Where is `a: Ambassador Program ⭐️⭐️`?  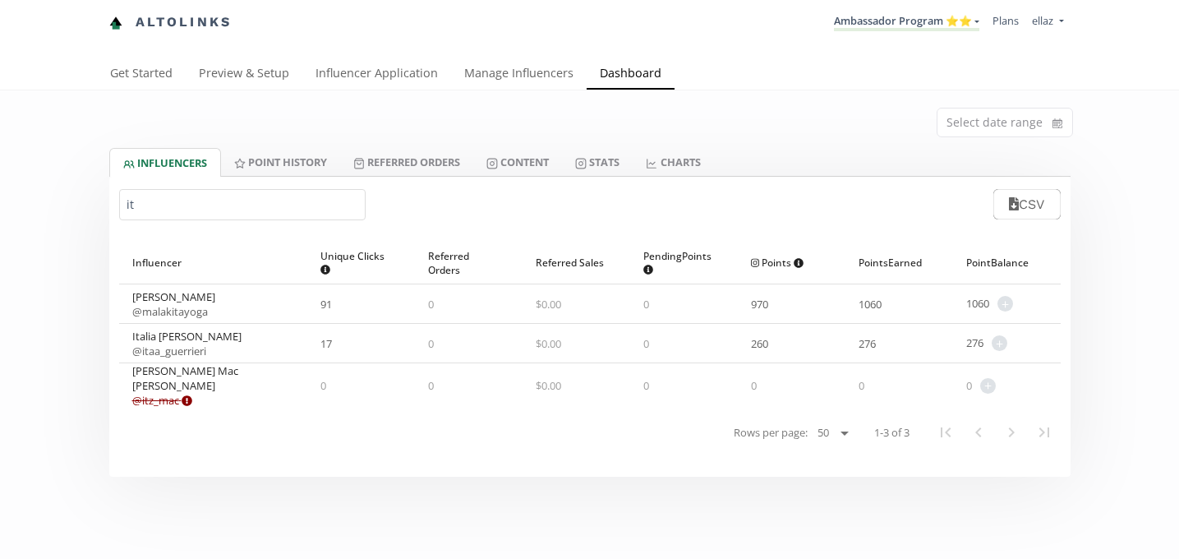 a: Ambassador Program ⭐️⭐️ is located at coordinates (906, 22).